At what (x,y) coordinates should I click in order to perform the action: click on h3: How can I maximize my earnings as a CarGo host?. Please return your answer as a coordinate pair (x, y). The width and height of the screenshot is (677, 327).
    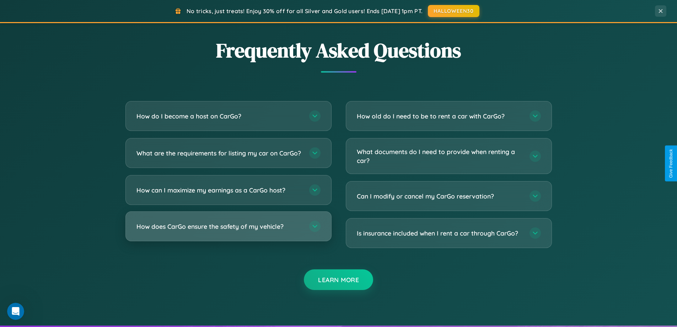
    Looking at the image, I should click on (219, 190).